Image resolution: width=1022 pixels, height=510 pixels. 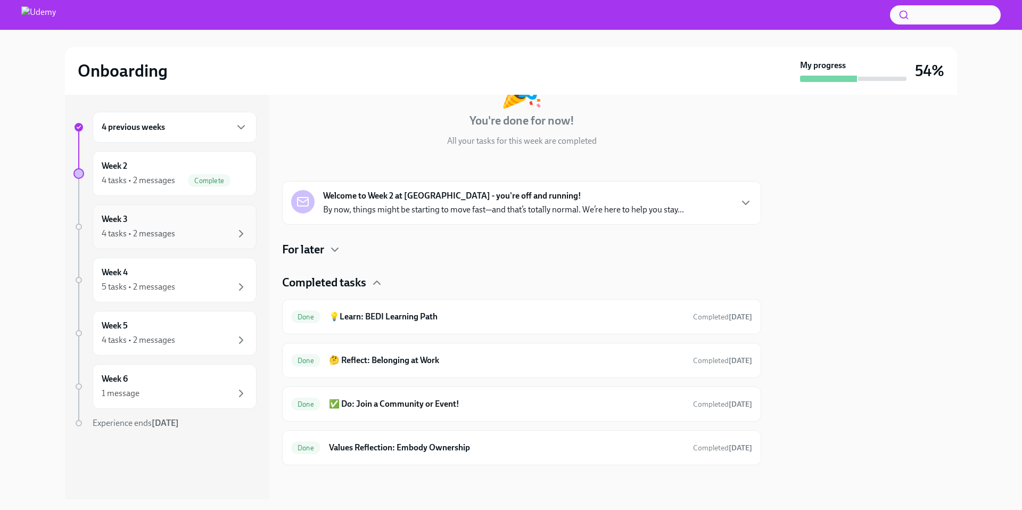 What do you see at coordinates (324, 283) in the screenshot?
I see `h4: Completed tasks` at bounding box center [324, 283].